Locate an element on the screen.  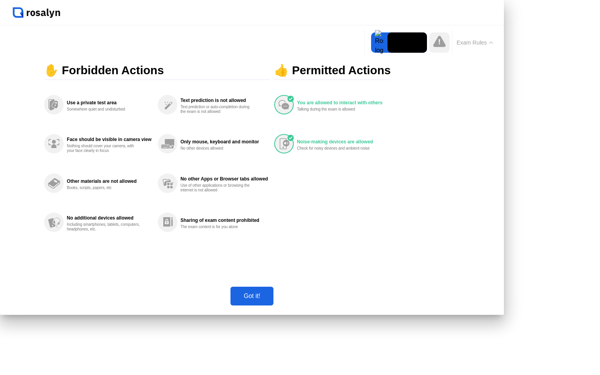
div: No additional devices allowed is located at coordinates (109, 218).